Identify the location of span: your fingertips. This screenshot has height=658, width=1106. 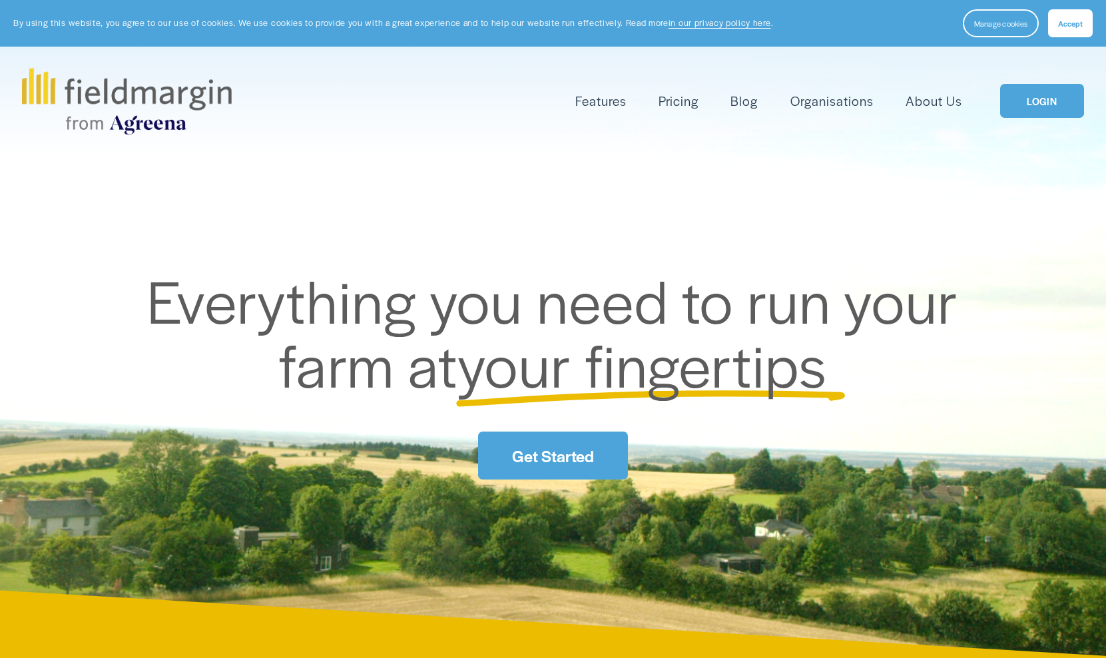
(642, 363).